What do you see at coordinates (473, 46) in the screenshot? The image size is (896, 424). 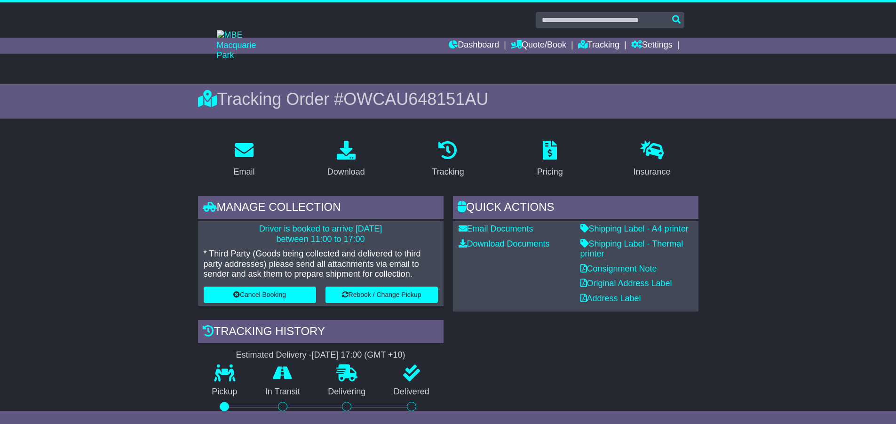 I see `a: Dashboard` at bounding box center [473, 46].